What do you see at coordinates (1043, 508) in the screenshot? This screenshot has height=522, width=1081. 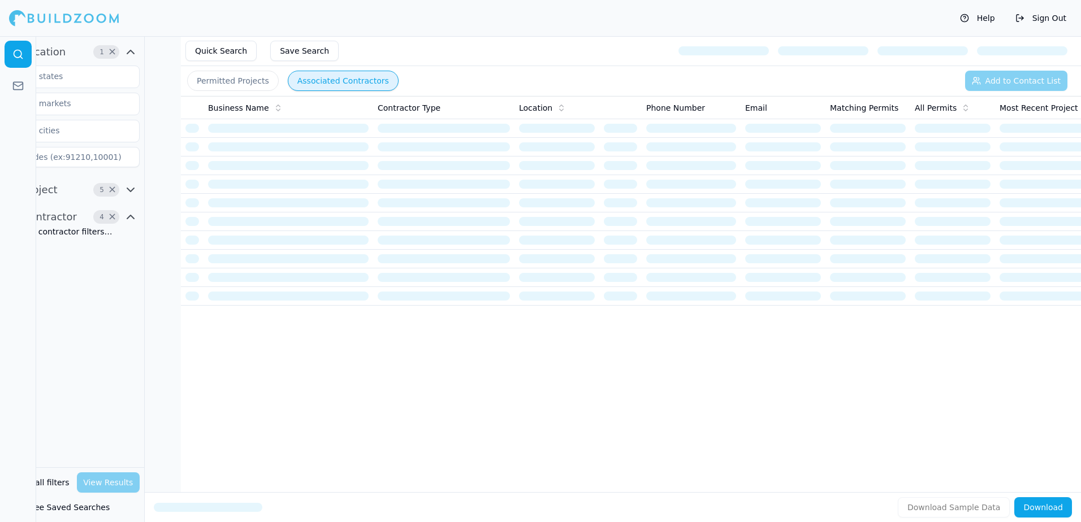 I see `button: Download` at bounding box center [1043, 508].